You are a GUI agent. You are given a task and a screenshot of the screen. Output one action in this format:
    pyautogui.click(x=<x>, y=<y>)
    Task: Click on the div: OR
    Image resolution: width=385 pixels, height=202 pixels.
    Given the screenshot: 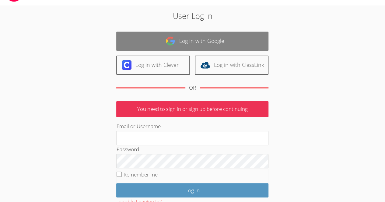 What is the action you would take?
    pyautogui.click(x=192, y=88)
    